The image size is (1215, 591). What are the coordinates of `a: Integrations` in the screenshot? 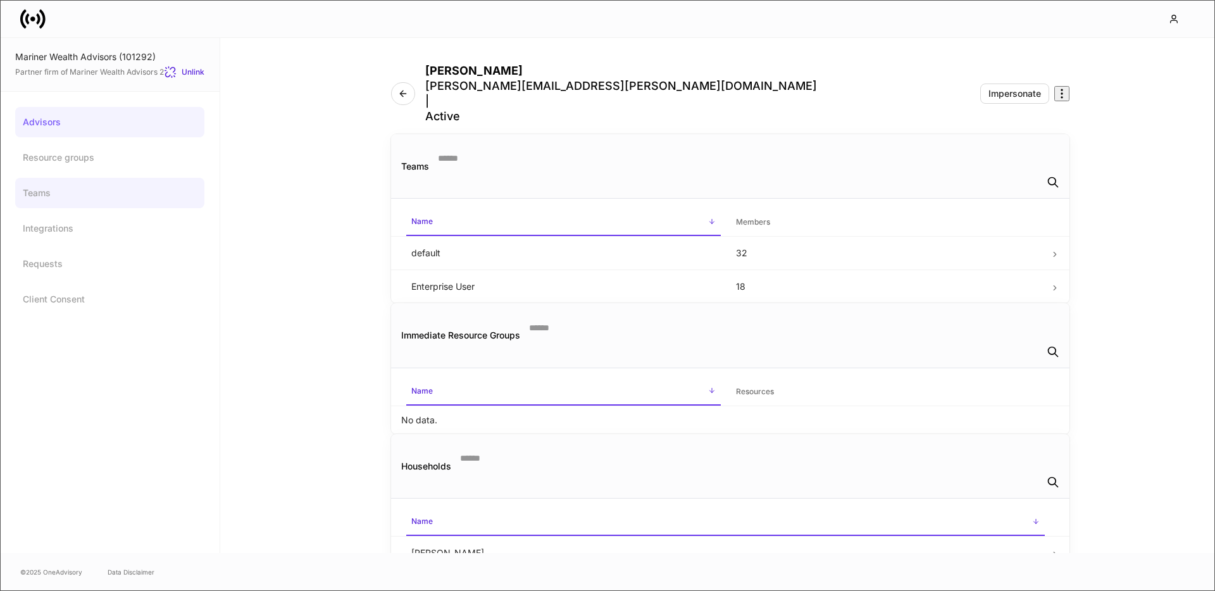 It's located at (110, 229).